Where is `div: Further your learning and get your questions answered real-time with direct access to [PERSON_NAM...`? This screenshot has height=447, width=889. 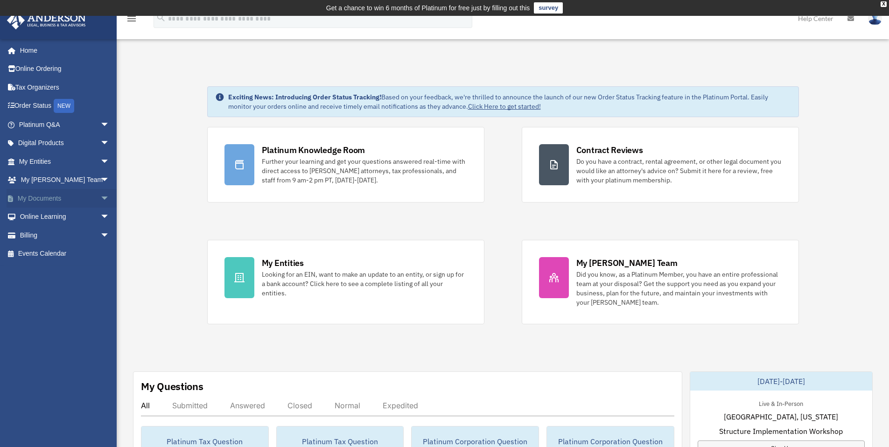 div: Further your learning and get your questions answered real-time with direct access to [PERSON_NAM... is located at coordinates (365, 171).